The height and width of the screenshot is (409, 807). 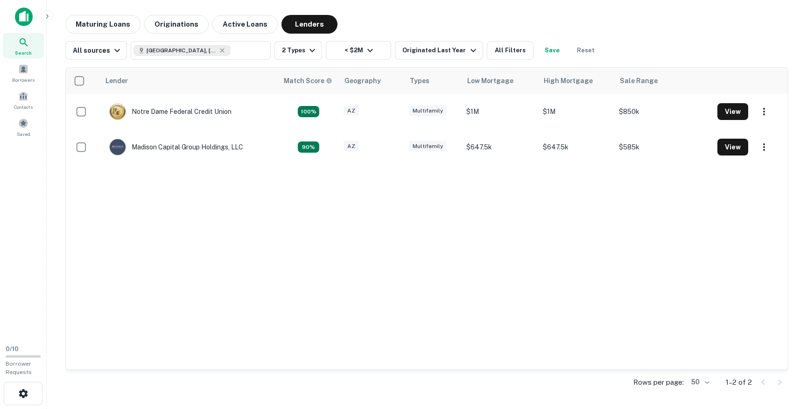 I want to click on div: Borrowers, so click(x=23, y=73).